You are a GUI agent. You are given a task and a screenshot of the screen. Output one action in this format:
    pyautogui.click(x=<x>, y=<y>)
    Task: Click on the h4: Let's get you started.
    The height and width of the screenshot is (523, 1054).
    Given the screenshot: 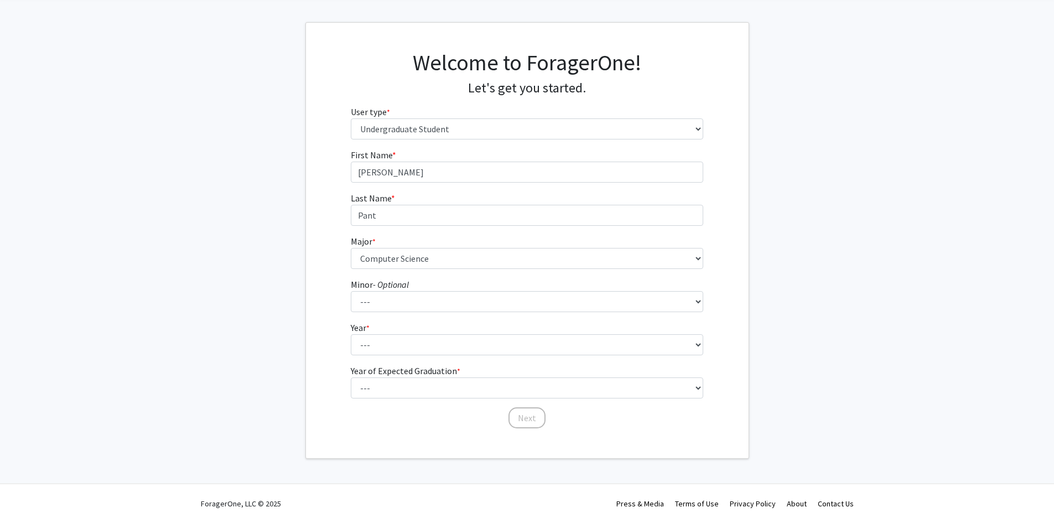 What is the action you would take?
    pyautogui.click(x=527, y=88)
    